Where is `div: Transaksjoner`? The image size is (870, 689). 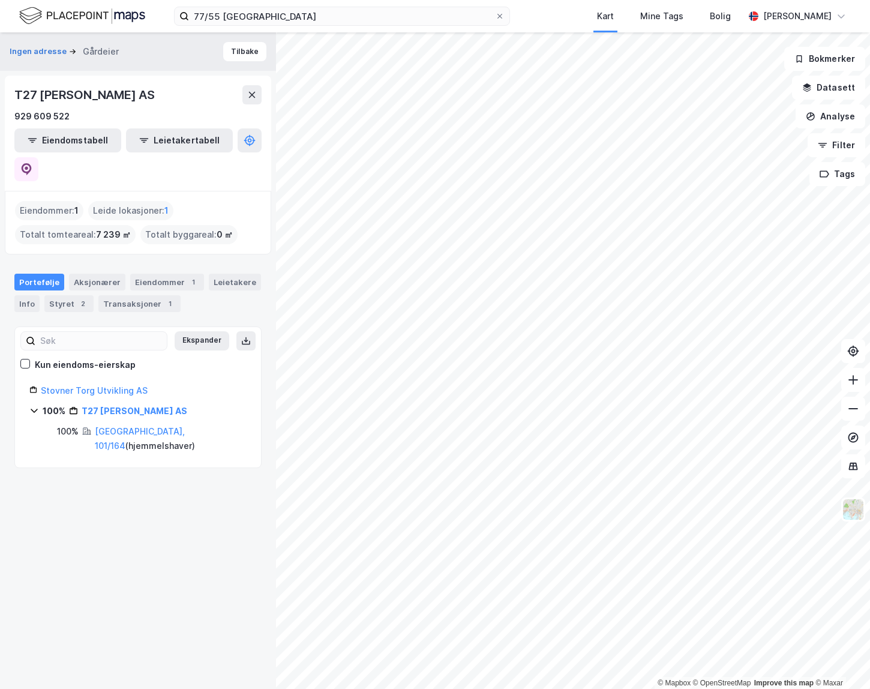
div: Transaksjoner is located at coordinates (139, 303).